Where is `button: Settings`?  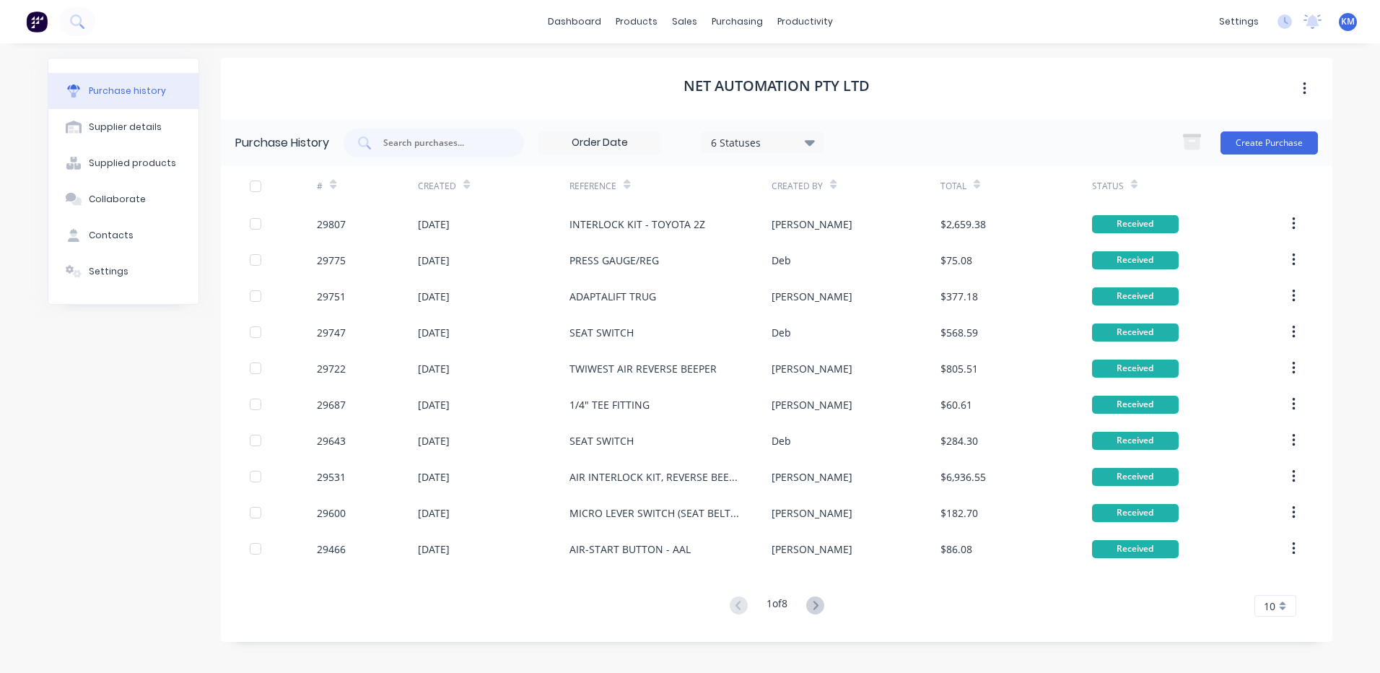
button: Settings is located at coordinates (123, 271).